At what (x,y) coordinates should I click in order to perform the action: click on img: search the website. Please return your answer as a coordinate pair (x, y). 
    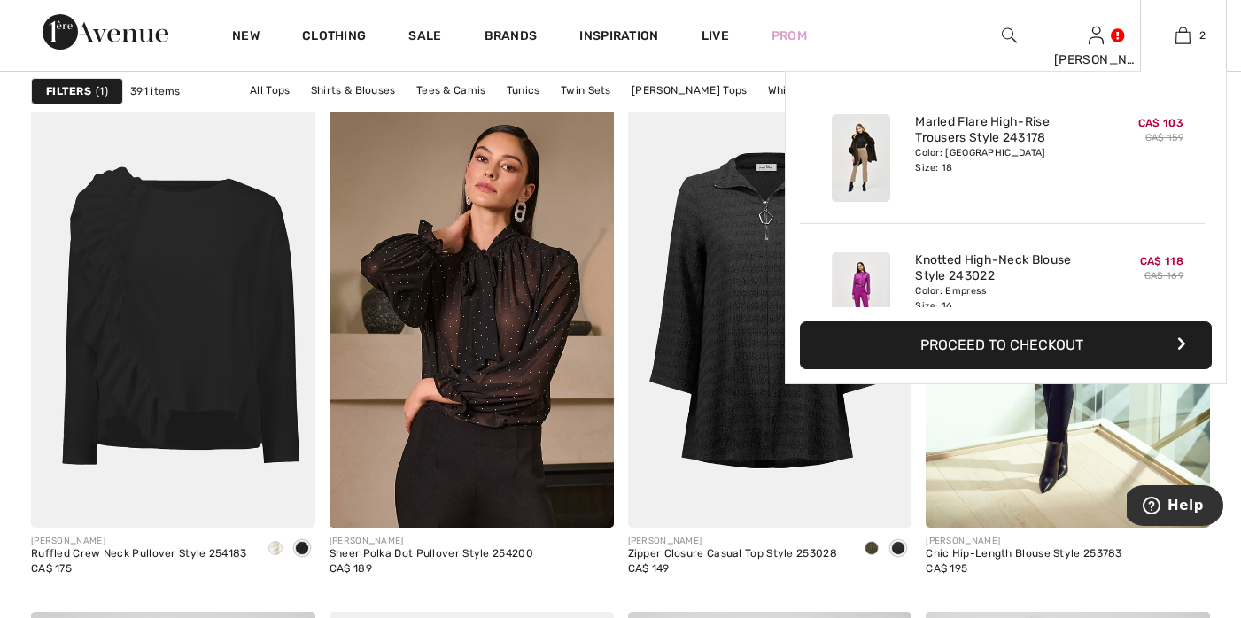
    Looking at the image, I should click on (1009, 35).